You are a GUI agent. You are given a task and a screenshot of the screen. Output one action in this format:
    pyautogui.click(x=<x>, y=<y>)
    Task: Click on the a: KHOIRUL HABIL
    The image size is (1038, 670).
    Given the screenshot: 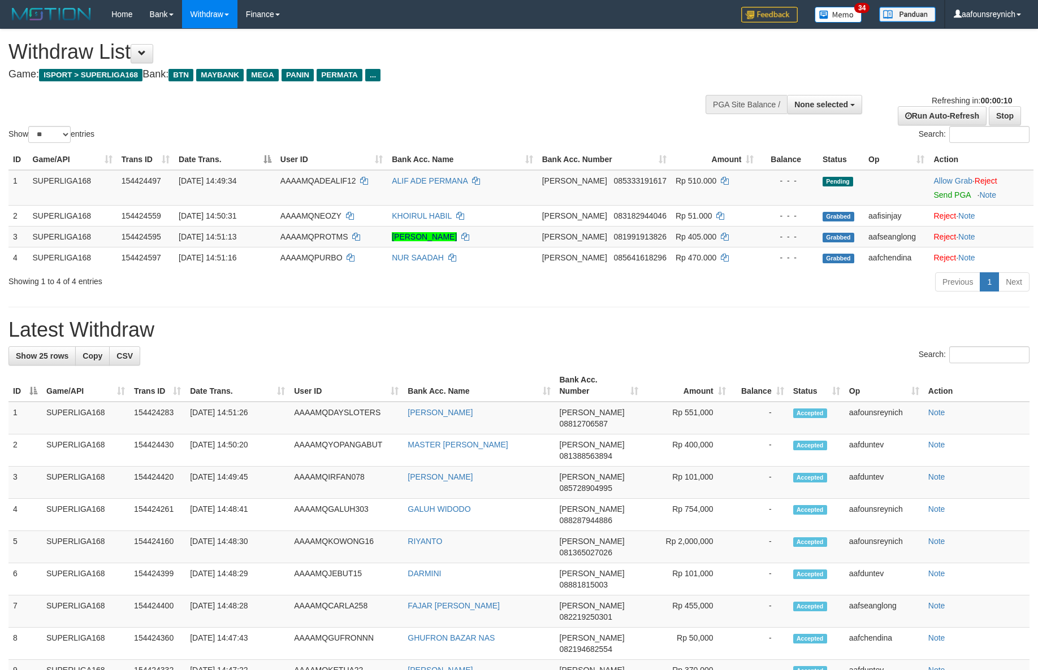 What is the action you would take?
    pyautogui.click(x=422, y=216)
    